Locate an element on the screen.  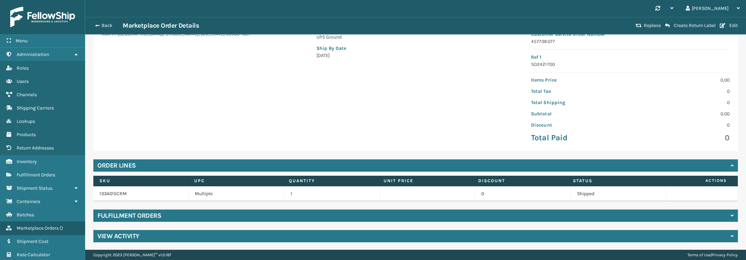
p: Items Price is located at coordinates (579, 80).